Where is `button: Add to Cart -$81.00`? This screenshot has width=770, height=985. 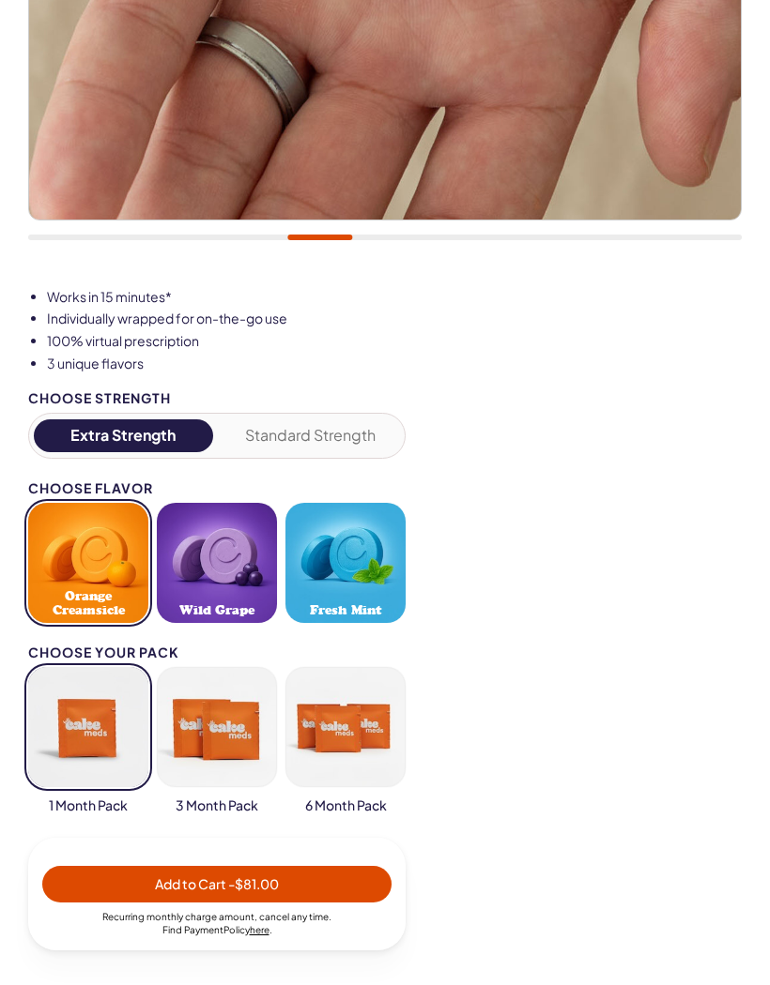 button: Add to Cart -$81.00 is located at coordinates (217, 885).